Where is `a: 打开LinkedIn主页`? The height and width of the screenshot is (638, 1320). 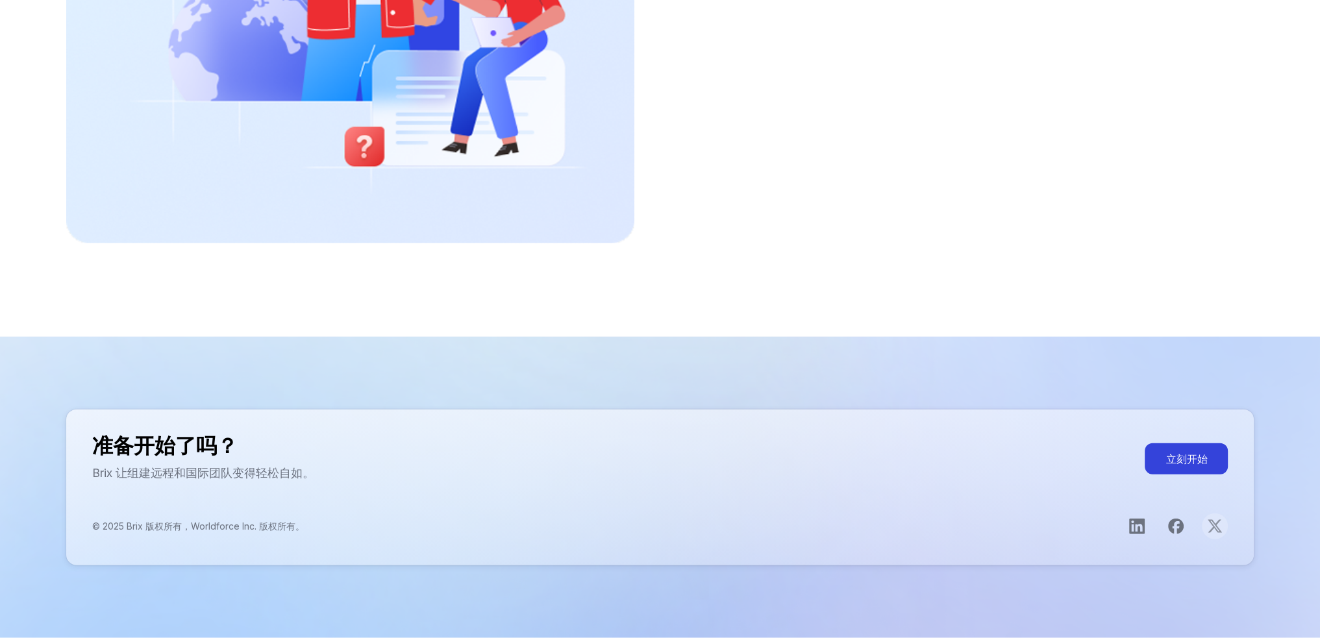
a: 打开LinkedIn主页 is located at coordinates (1137, 527).